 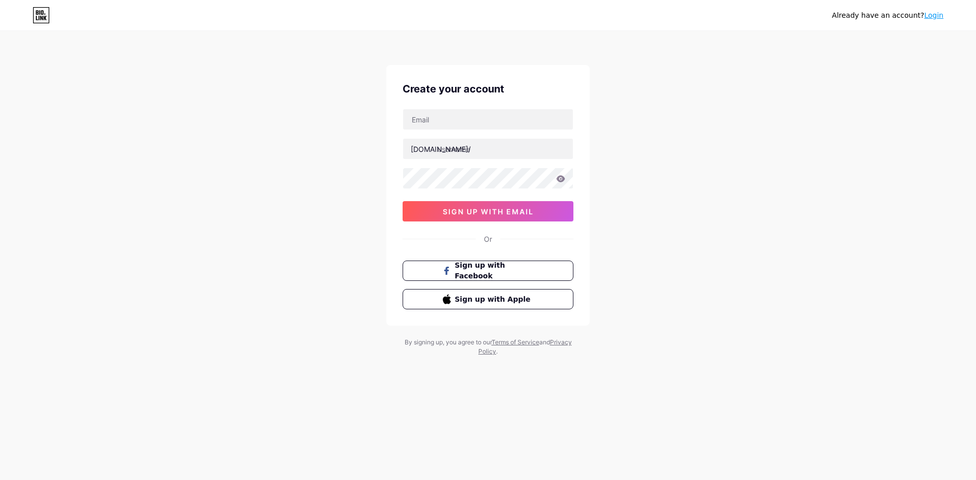 What do you see at coordinates (488, 271) in the screenshot?
I see `a: Sign up with Facebook` at bounding box center [488, 271].